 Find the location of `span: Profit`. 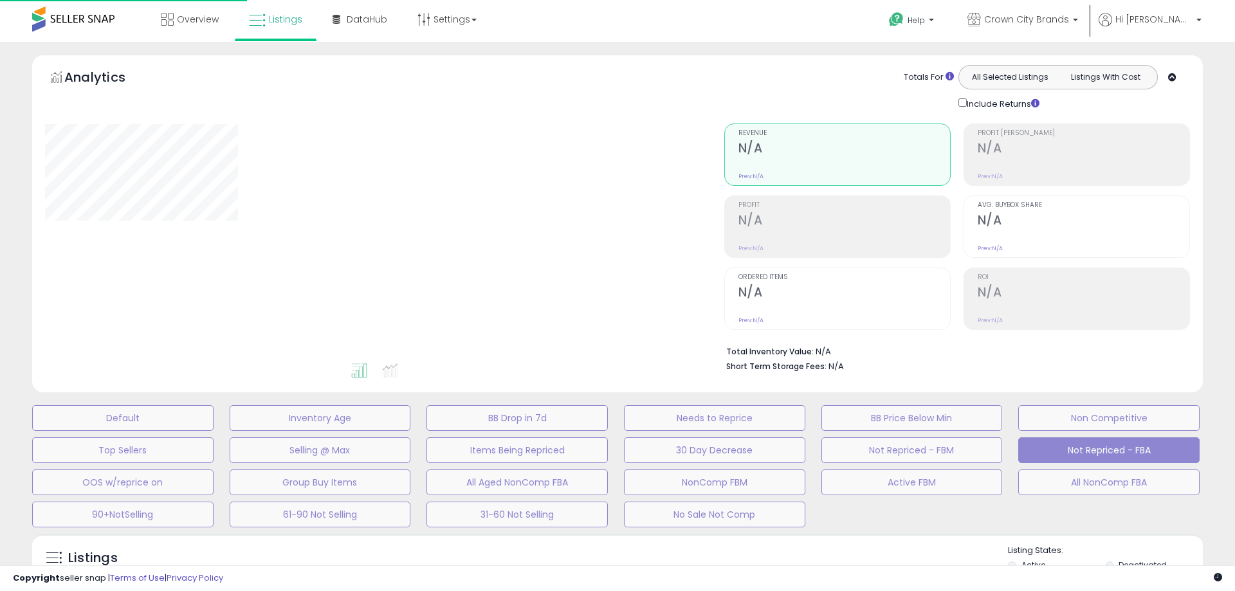

span: Profit is located at coordinates (844, 205).